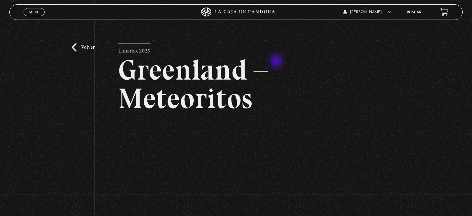 This screenshot has height=216, width=472. Describe the element at coordinates (34, 12) in the screenshot. I see `span: Menu` at that location.